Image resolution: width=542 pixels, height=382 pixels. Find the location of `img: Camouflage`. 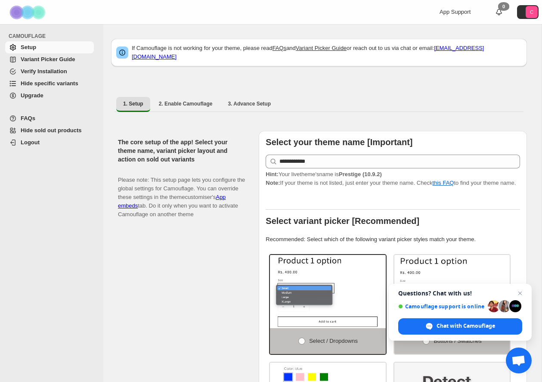

img: Camouflage is located at coordinates (28, 12).